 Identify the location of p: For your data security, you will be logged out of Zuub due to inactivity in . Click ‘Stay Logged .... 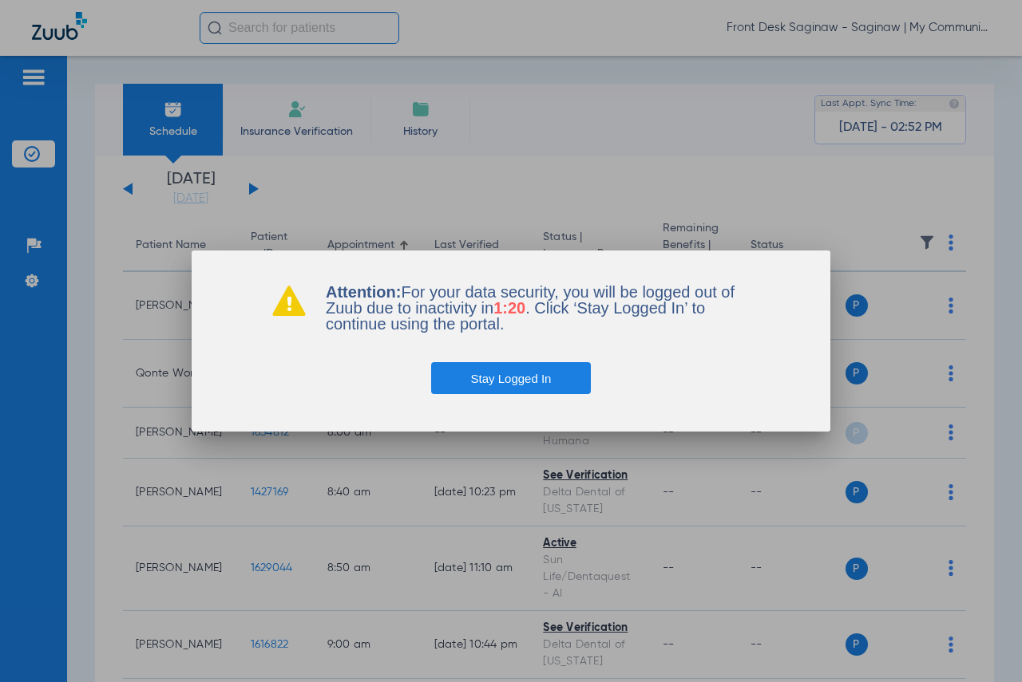
(538, 308).